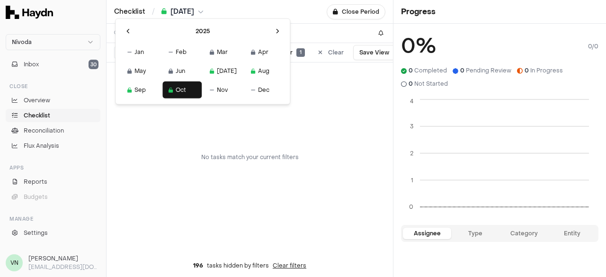 This screenshot has height=277, width=606. Describe the element at coordinates (203, 31) in the screenshot. I see `span: 2025` at that location.